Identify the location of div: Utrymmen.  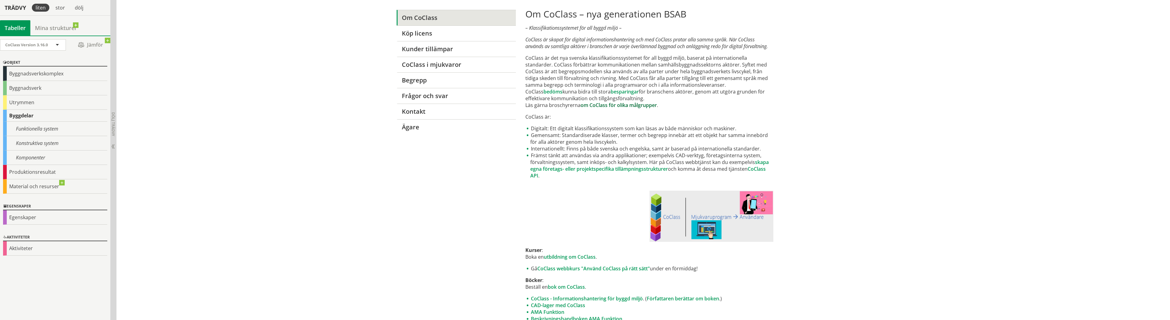
(55, 102).